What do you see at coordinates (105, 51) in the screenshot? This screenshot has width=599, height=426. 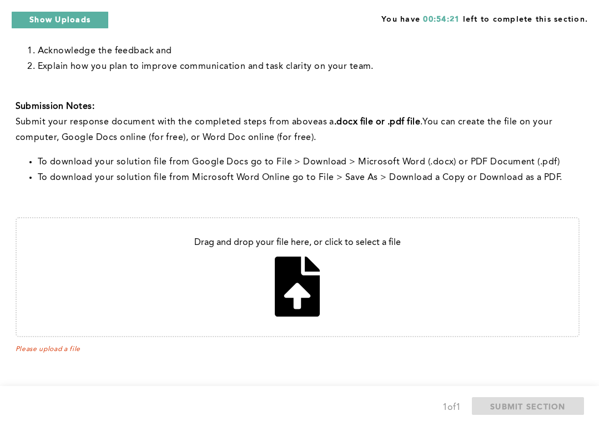 I see `span: Acknowledge the feedback and` at bounding box center [105, 51].